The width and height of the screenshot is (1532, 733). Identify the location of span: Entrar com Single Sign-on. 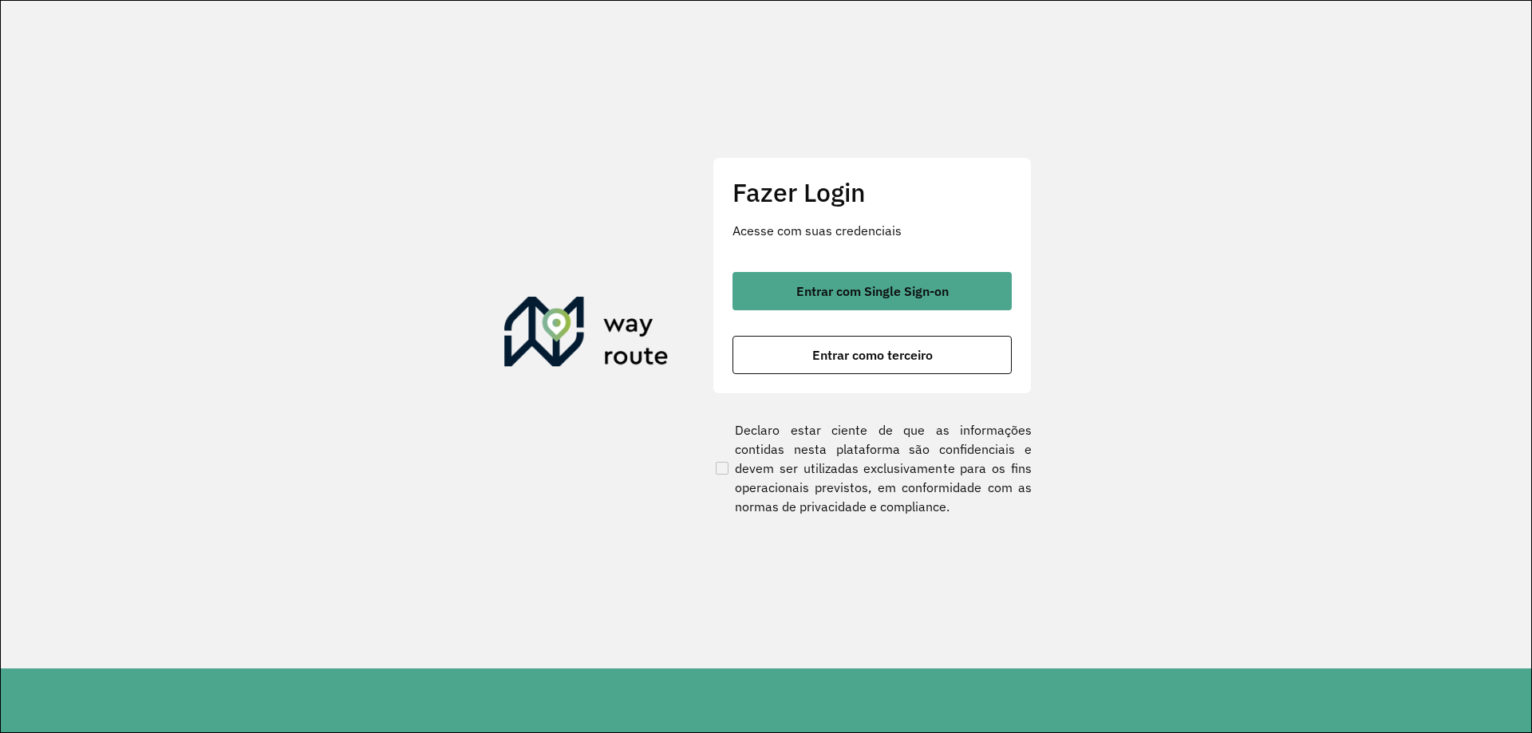
(872, 291).